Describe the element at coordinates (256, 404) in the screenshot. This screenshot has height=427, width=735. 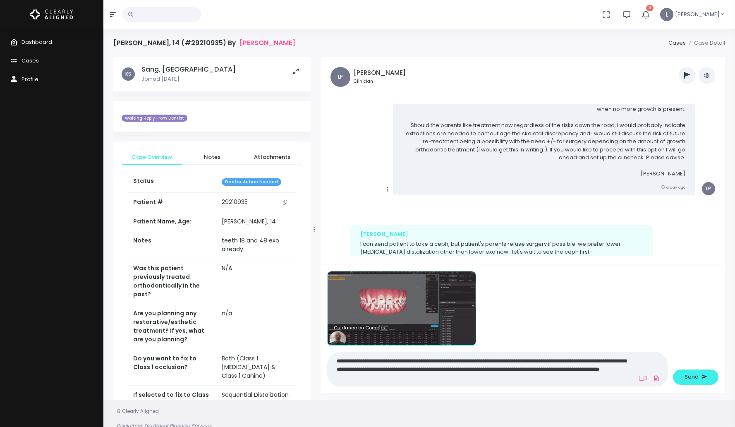
I see `td: Sequential Distalization` at that location.